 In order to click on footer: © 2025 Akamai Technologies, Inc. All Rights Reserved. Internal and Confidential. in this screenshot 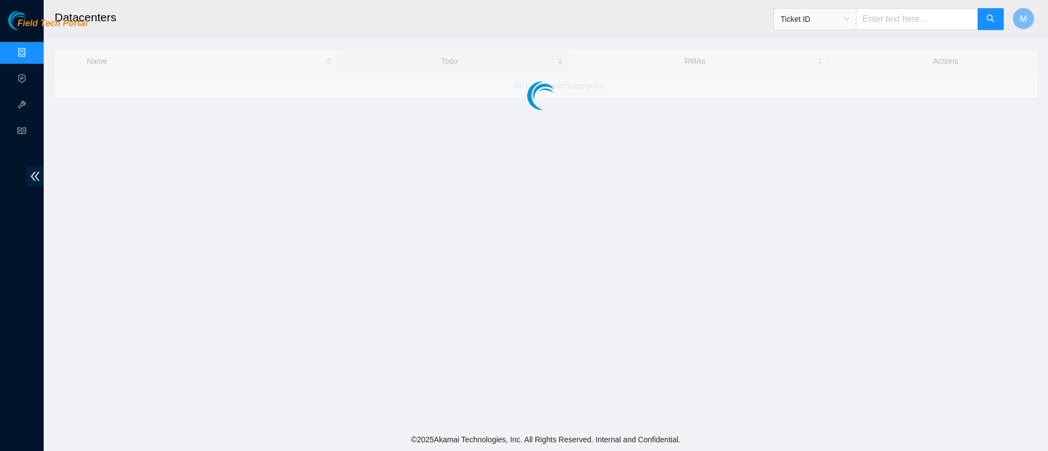, I will do `click(546, 440)`.